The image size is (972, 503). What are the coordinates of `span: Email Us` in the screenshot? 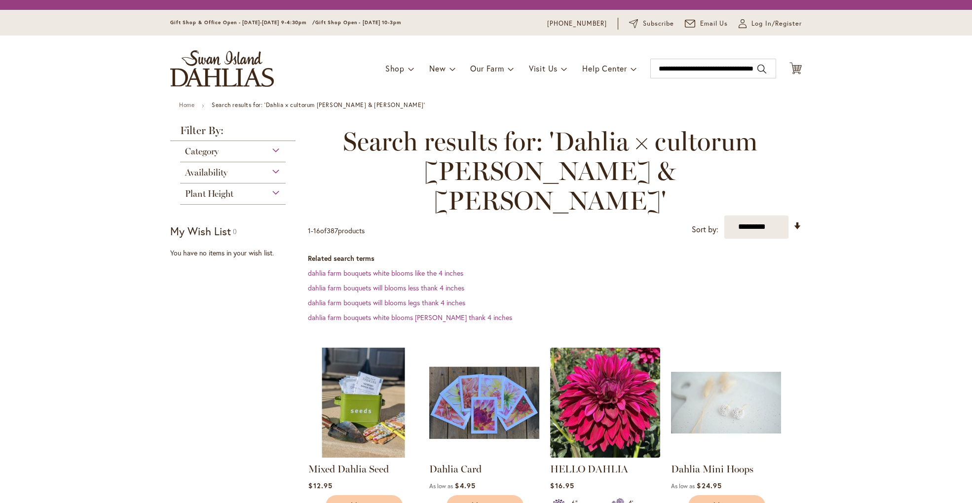 It's located at (714, 24).